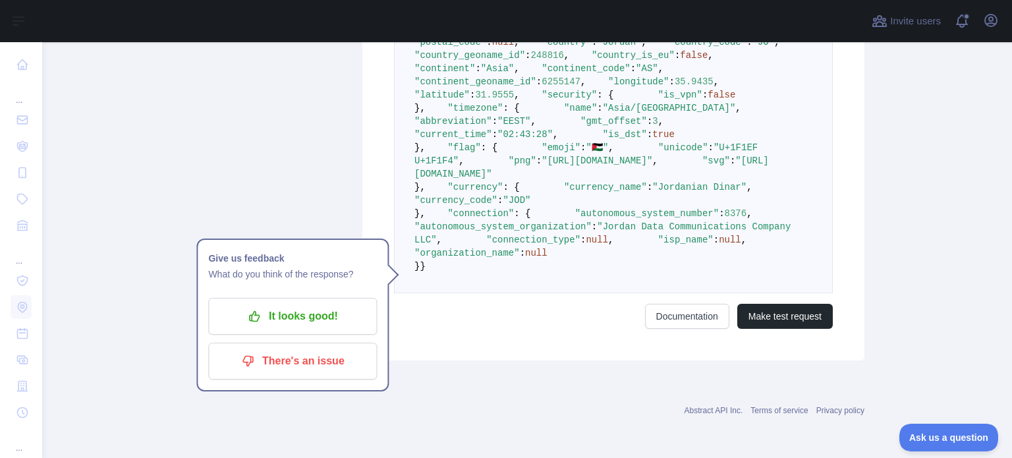  I want to click on span: "country_geoname_id", so click(470, 55).